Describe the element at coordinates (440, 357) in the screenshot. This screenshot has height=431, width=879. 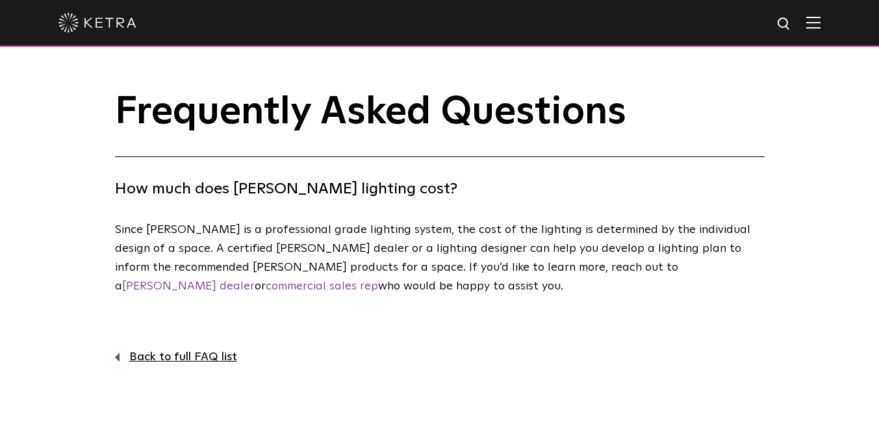
I see `a: Back to full FAQ list` at that location.